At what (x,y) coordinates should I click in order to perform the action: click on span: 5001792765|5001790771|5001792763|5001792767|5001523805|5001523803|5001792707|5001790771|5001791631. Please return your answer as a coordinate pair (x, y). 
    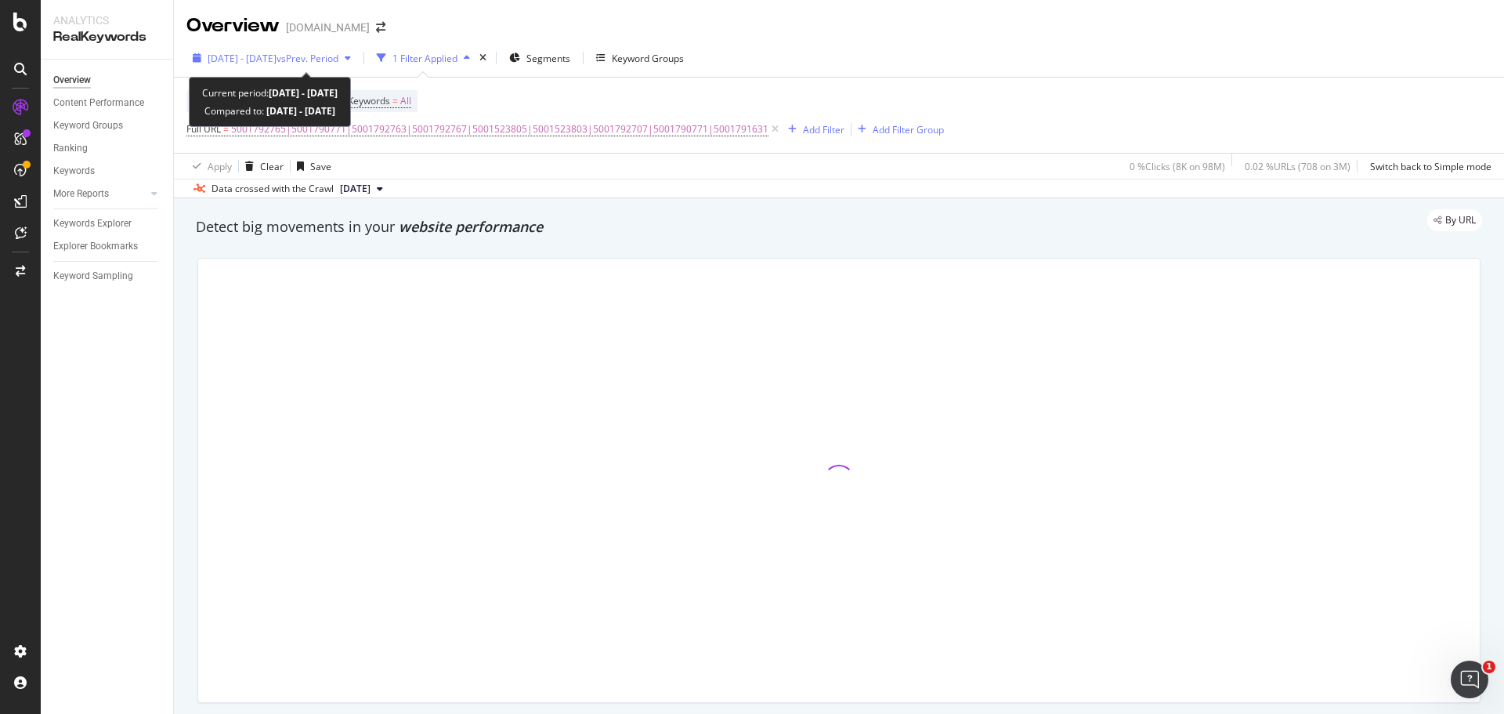
    Looking at the image, I should click on (500, 129).